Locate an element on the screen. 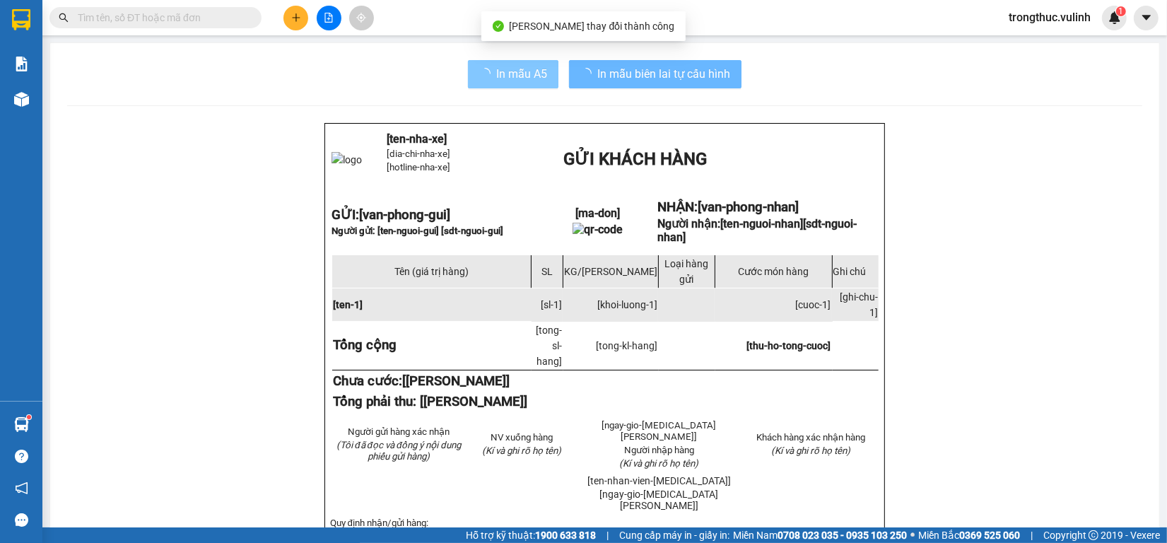 The width and height of the screenshot is (1167, 543). span: [van-phong-nhan] is located at coordinates (748, 207).